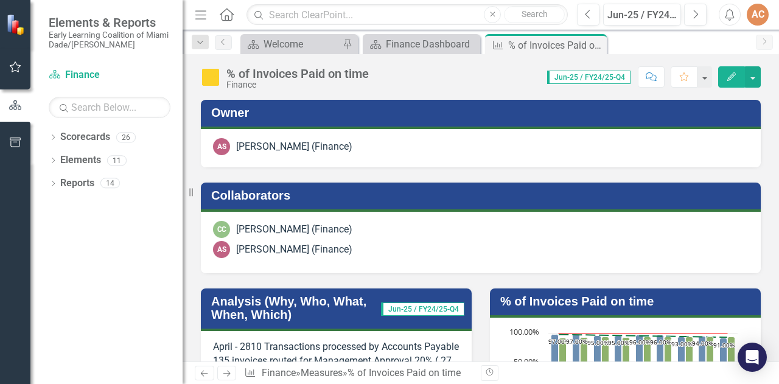 The height and width of the screenshot is (384, 779). What do you see at coordinates (321, 373) in the screenshot?
I see `a: Measures` at bounding box center [321, 373].